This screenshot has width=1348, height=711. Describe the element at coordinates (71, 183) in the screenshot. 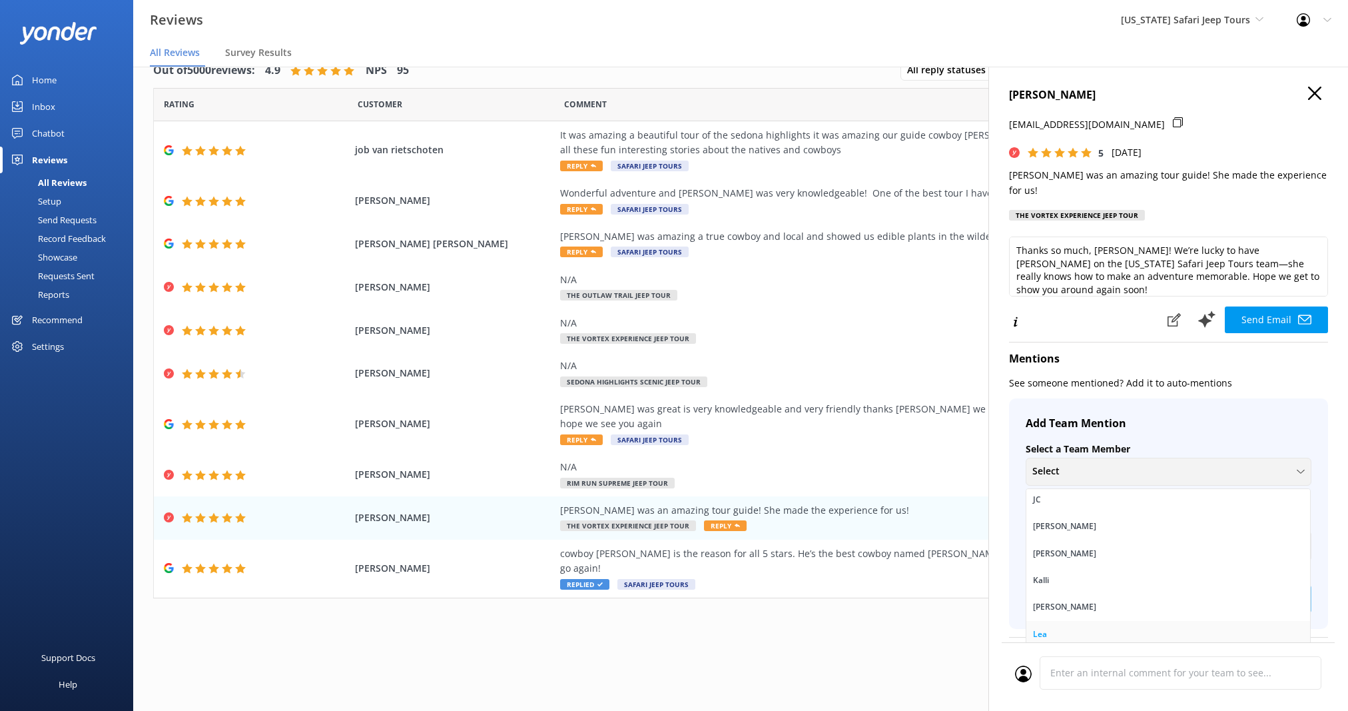

I see `a: All Reviews` at that location.